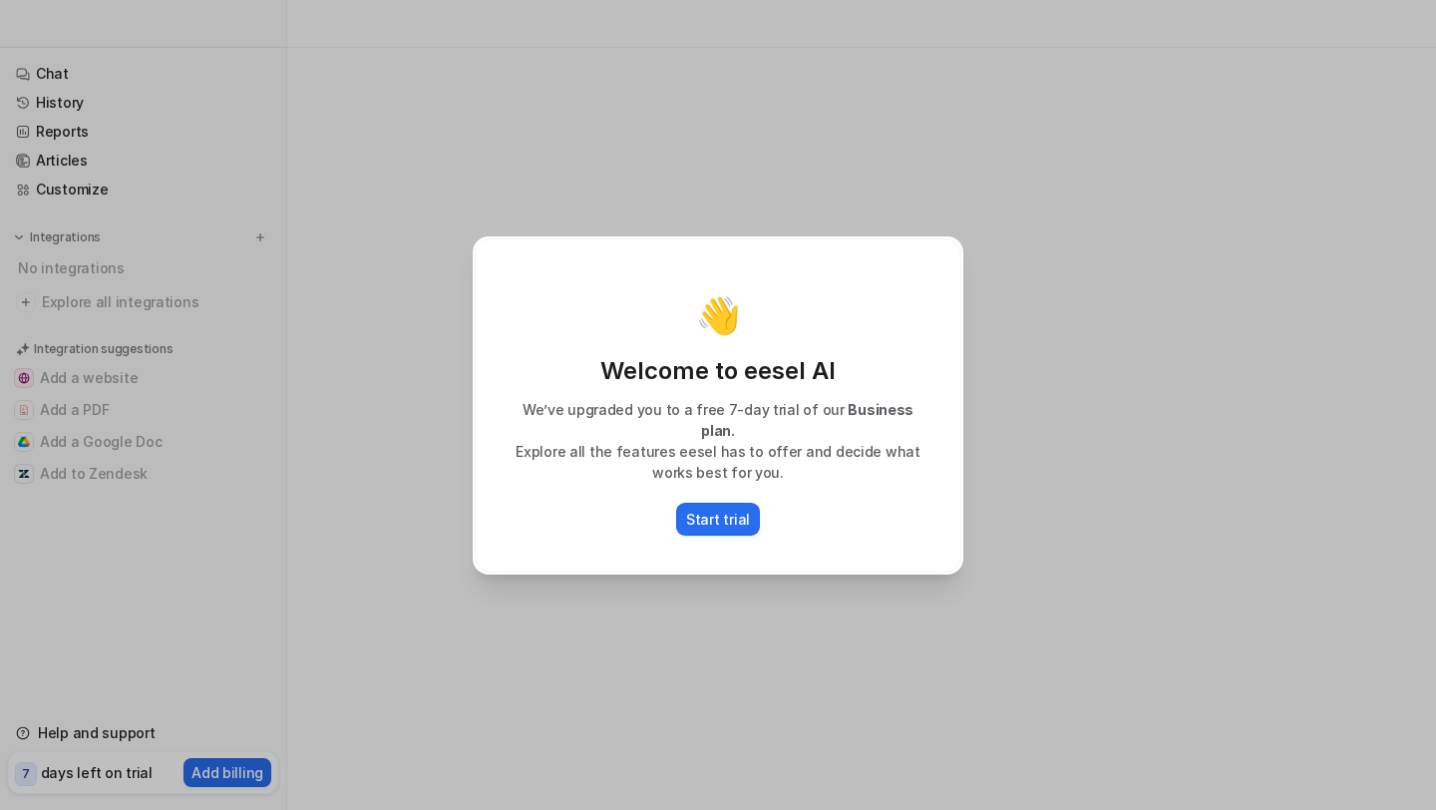 This screenshot has height=810, width=1436. What do you see at coordinates (718, 420) in the screenshot?
I see `p: We’ve upgraded you to a free 7-day trial of our` at bounding box center [718, 420].